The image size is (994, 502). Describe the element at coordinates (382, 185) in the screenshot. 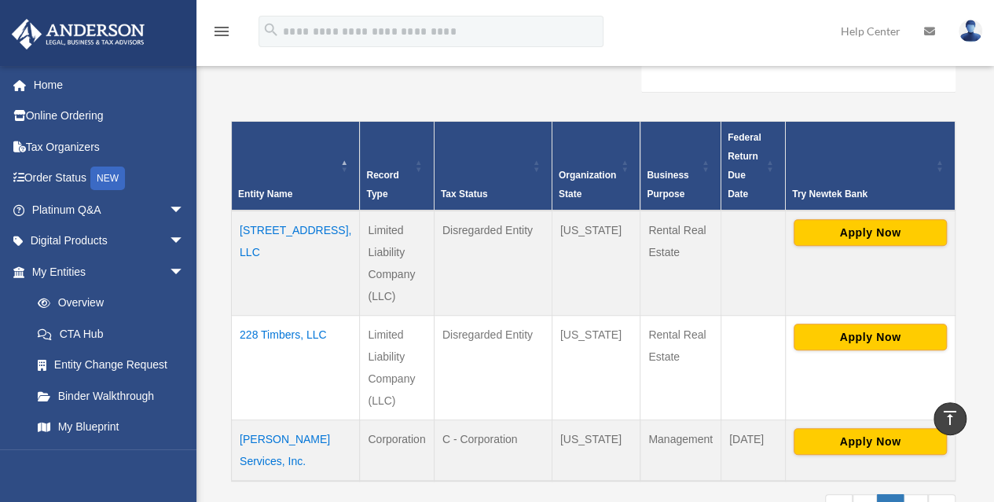

I see `span: Record Type` at that location.